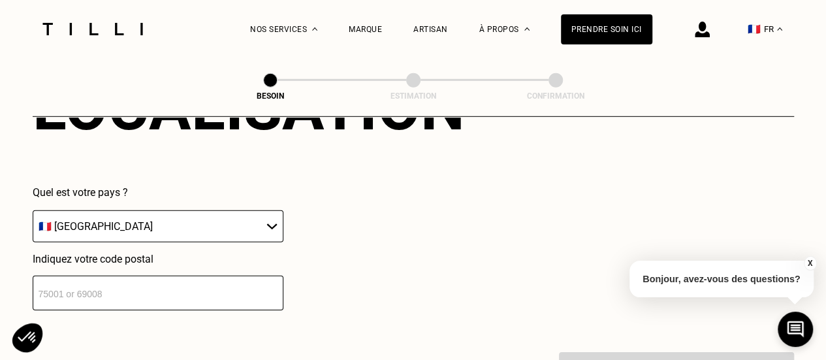 The height and width of the screenshot is (360, 826). What do you see at coordinates (810, 263) in the screenshot?
I see `button: X` at bounding box center [810, 263].